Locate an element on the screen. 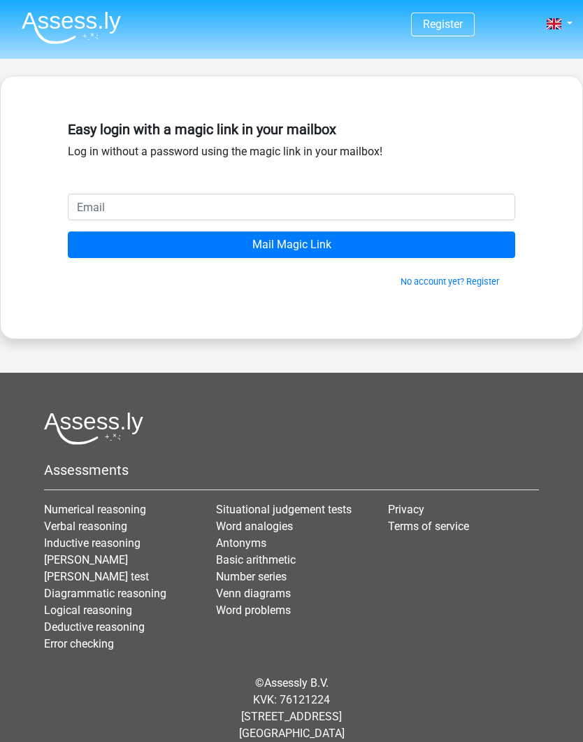 This screenshot has width=583, height=742. a: Antonyms is located at coordinates (241, 543).